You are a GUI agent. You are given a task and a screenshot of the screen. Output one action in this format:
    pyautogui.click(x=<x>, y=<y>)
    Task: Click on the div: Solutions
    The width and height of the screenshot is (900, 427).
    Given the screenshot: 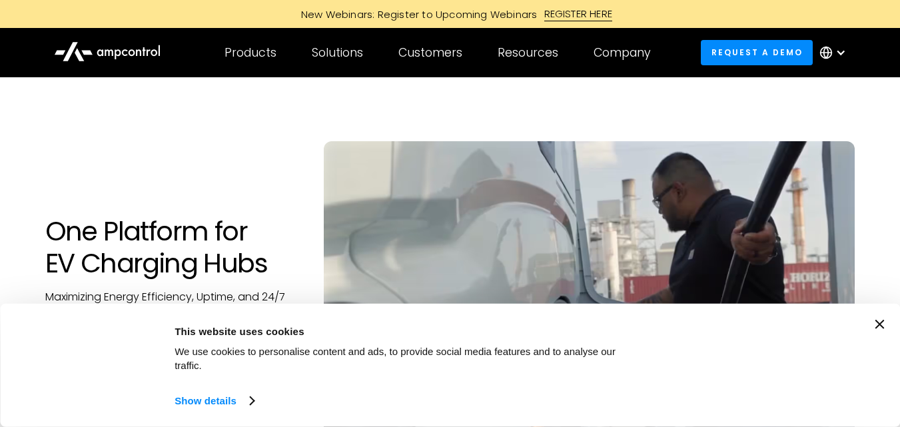 What is the action you would take?
    pyautogui.click(x=337, y=53)
    